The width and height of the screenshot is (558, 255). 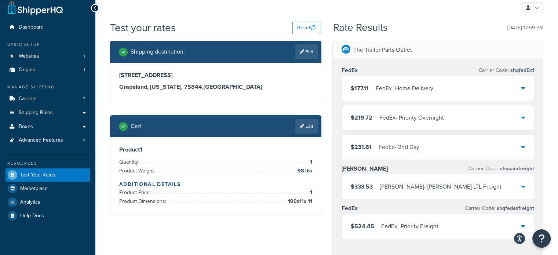 I want to click on span: 98 lbs, so click(x=304, y=171).